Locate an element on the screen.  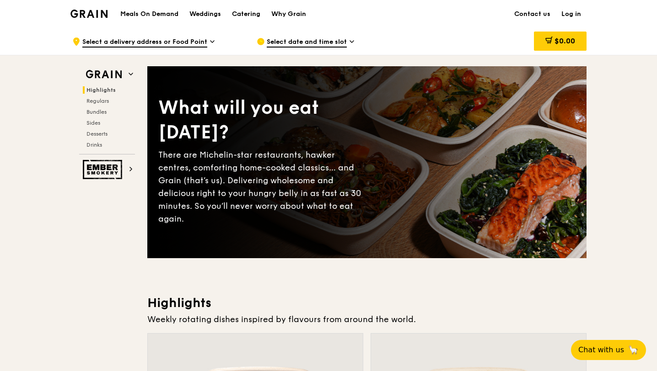
img: Ember Smokery web logo is located at coordinates (104, 170).